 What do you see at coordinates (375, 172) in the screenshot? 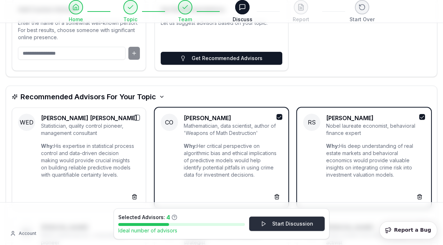
I see `div: His deep understanding of real estate markets and behavioral economics would provide valuable ins...` at bounding box center [375, 172].